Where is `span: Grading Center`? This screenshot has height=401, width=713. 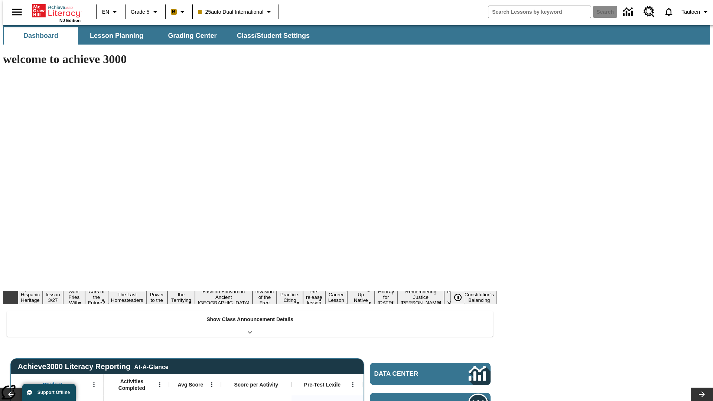 span: Grading Center is located at coordinates (192, 36).